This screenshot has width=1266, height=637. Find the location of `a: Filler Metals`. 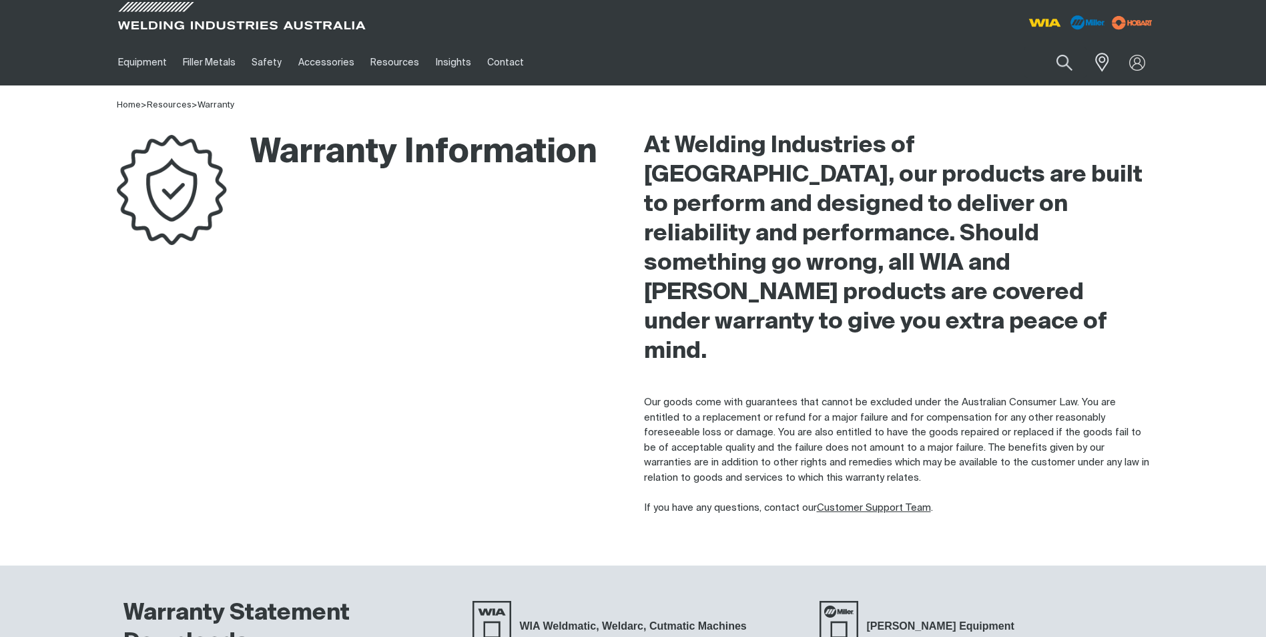

a: Filler Metals is located at coordinates (209, 62).